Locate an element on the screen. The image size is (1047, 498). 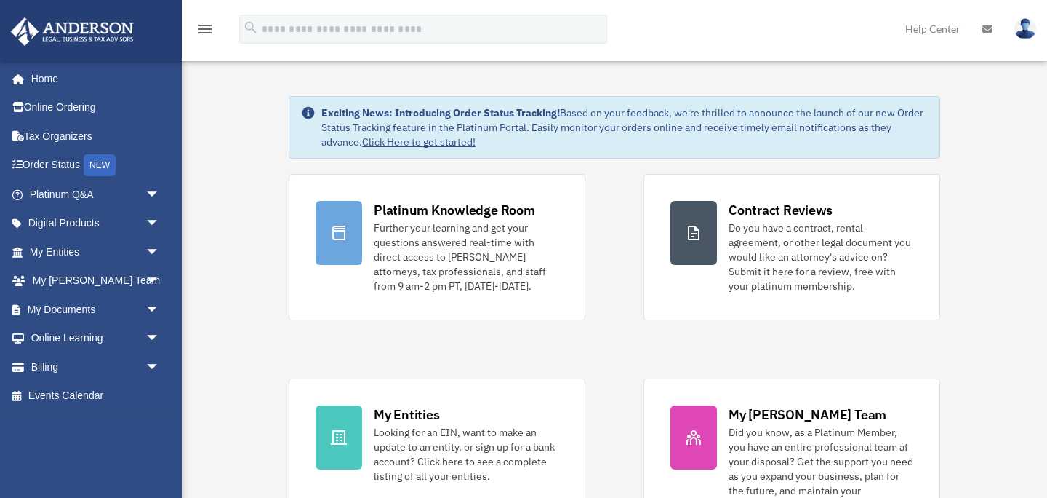
i: search is located at coordinates (251, 28).